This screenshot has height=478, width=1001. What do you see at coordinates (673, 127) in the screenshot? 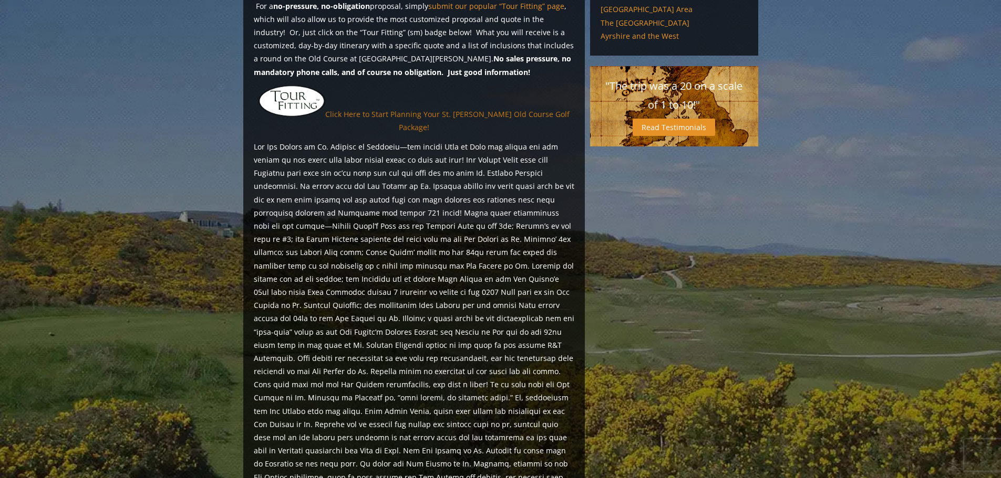
I see `a: Read Testimonials` at bounding box center [673, 127].